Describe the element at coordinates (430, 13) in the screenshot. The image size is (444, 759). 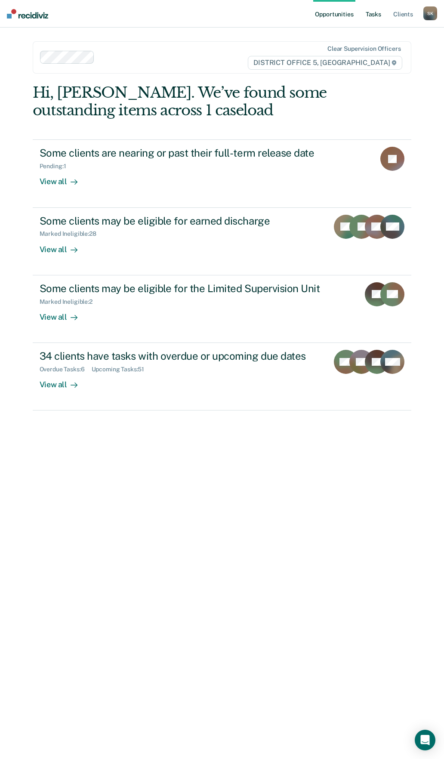
I see `div: S K` at that location.